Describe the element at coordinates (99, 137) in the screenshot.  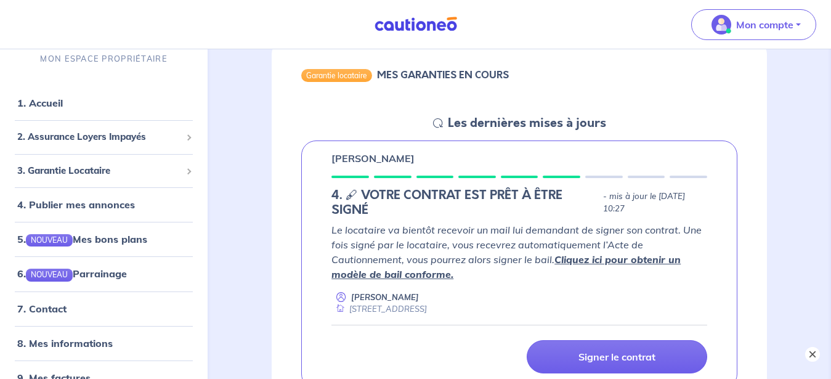
I see `span: 2. Assurance Loyers Impayés` at that location.